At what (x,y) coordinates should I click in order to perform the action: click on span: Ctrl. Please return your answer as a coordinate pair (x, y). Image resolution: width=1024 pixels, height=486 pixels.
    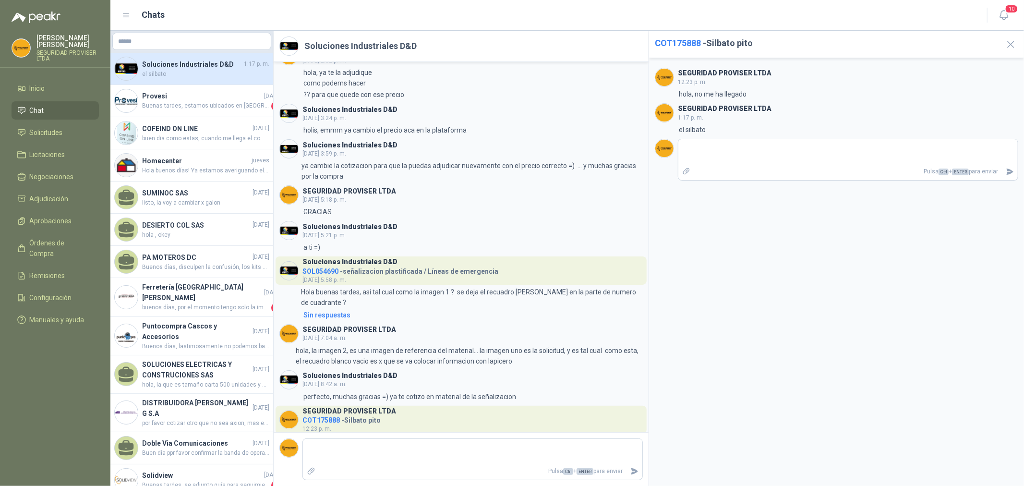
    Looking at the image, I should click on (944, 172).